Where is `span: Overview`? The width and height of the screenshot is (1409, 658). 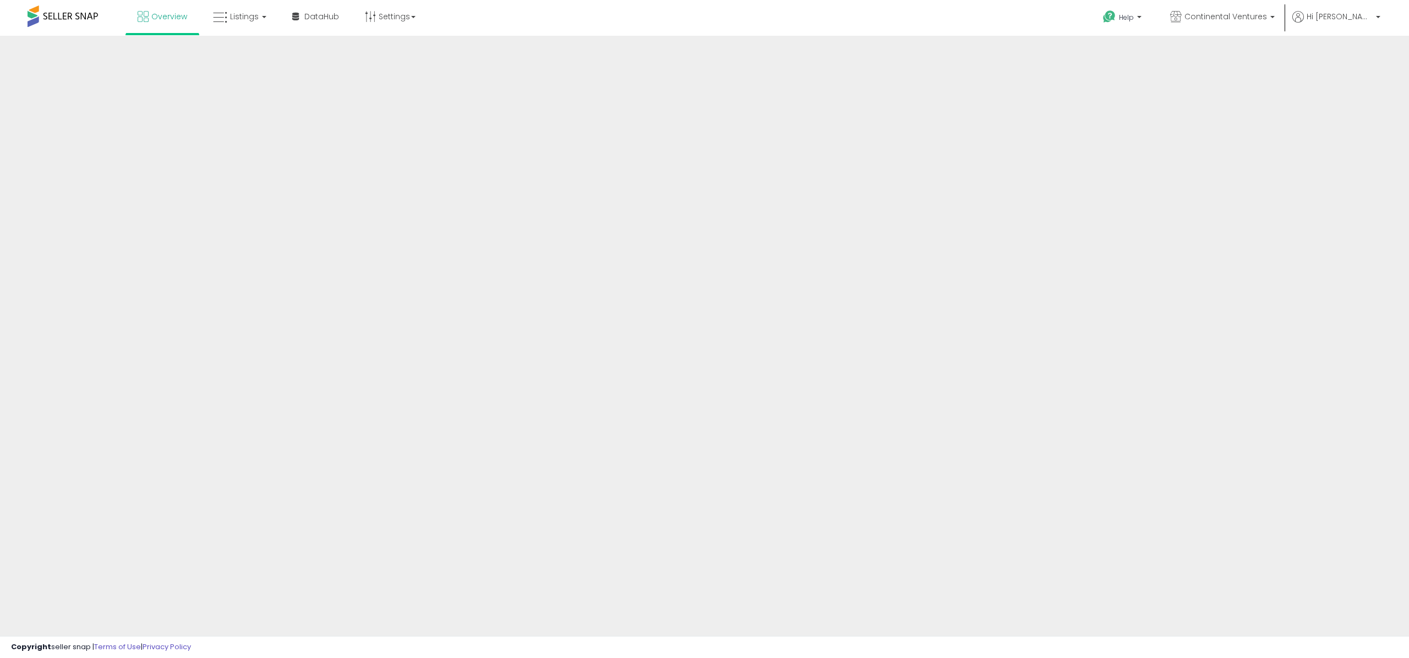 span: Overview is located at coordinates (169, 17).